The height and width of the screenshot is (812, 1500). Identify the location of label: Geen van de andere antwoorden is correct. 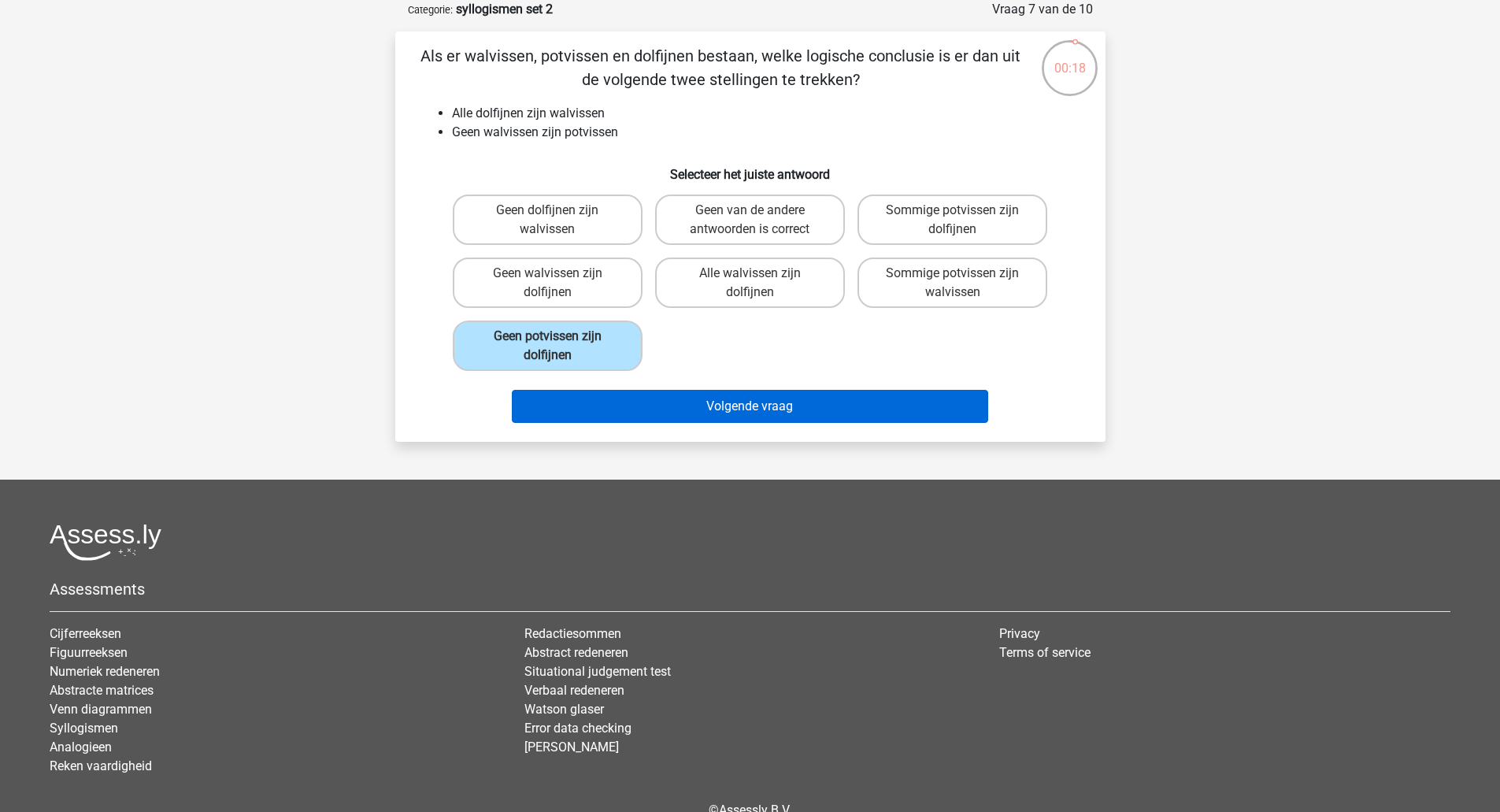
(750, 220).